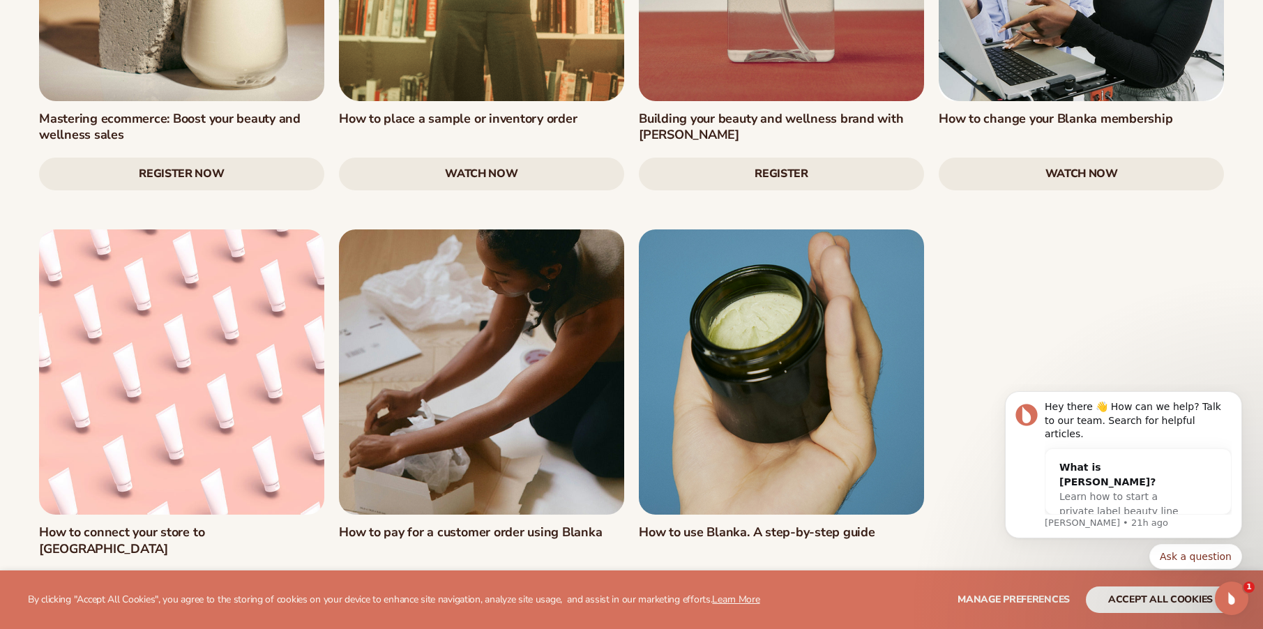  What do you see at coordinates (394, 600) in the screenshot?
I see `p: By clicking "Accept All Cookies", you agree to the storing of cookies on your device to enhance s...` at bounding box center [394, 600].